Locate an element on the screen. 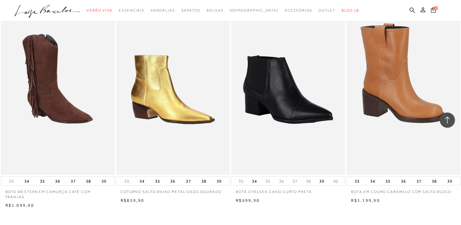  span: Essenciais is located at coordinates (132, 10).